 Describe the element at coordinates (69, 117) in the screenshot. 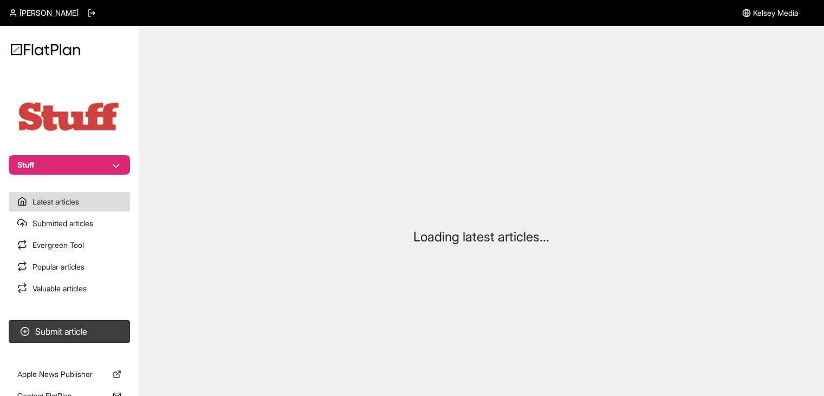

I see `img: Publication Logo` at that location.